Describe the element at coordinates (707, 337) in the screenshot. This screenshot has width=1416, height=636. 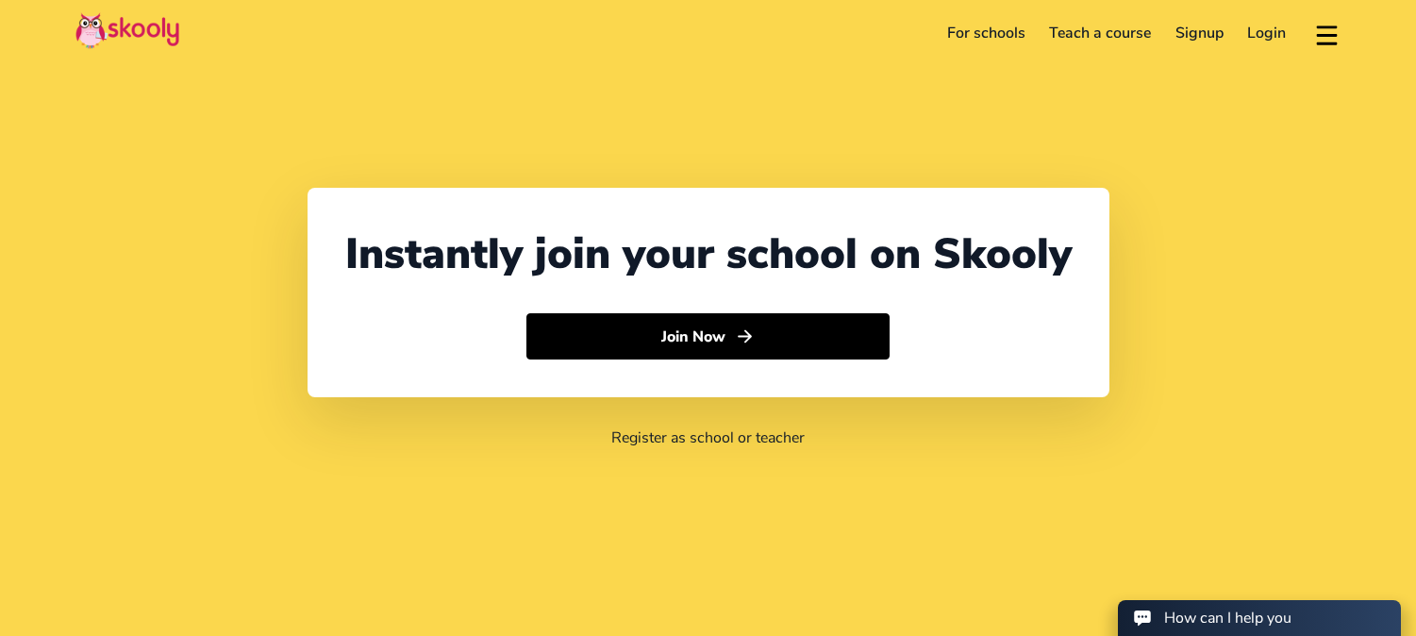
I see `button: Join Nowarrow forward outline` at that location.